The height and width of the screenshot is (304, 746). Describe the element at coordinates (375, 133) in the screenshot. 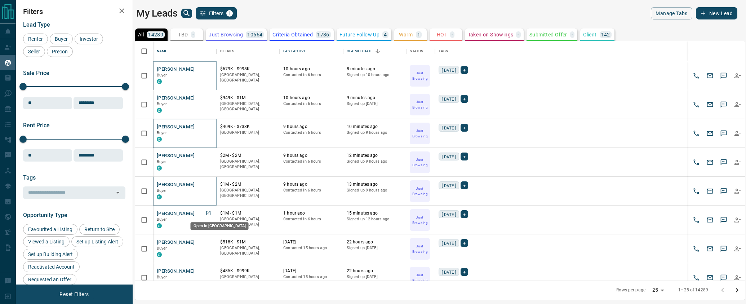

I see `p: Signed up 9 hours ago` at that location.